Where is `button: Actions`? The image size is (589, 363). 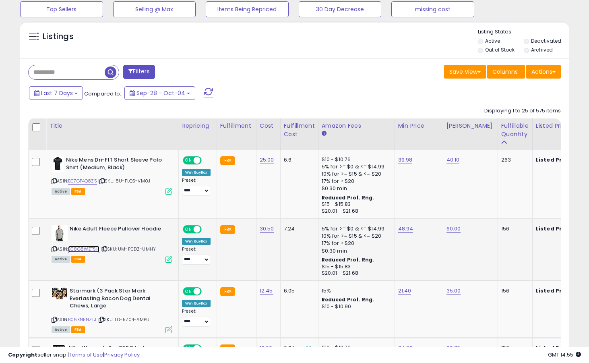 button: Actions is located at coordinates (544, 72).